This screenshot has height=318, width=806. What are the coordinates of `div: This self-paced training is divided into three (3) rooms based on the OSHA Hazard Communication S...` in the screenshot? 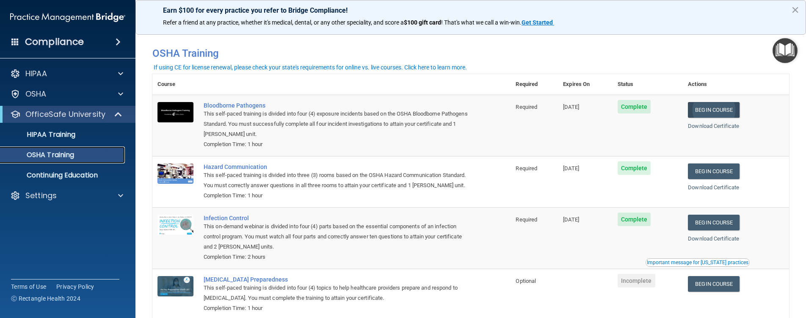 It's located at (336, 180).